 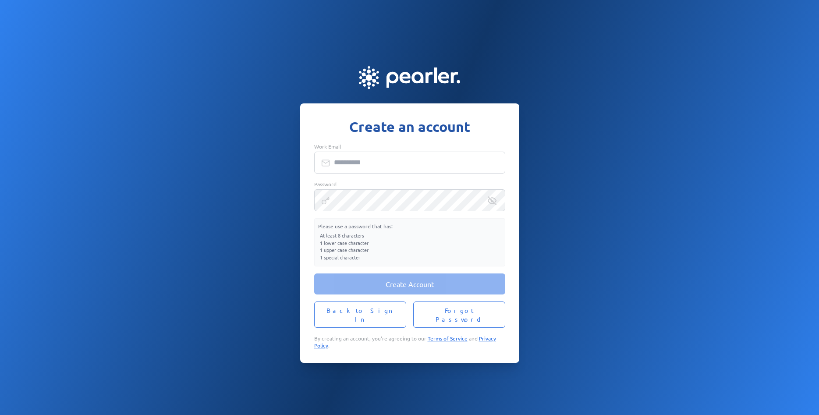 I want to click on span: Back to Sign In, so click(x=360, y=315).